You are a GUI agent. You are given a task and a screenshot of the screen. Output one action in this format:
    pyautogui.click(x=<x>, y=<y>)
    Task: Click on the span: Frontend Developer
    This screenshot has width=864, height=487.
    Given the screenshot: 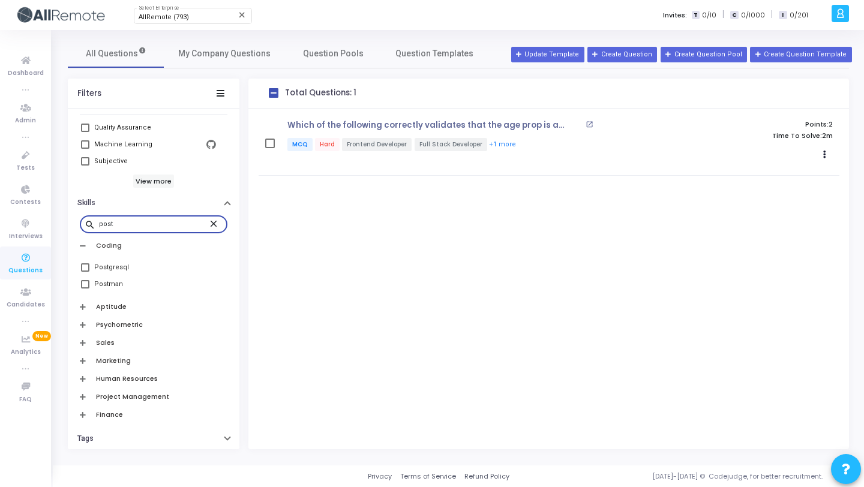 What is the action you would take?
    pyautogui.click(x=377, y=145)
    